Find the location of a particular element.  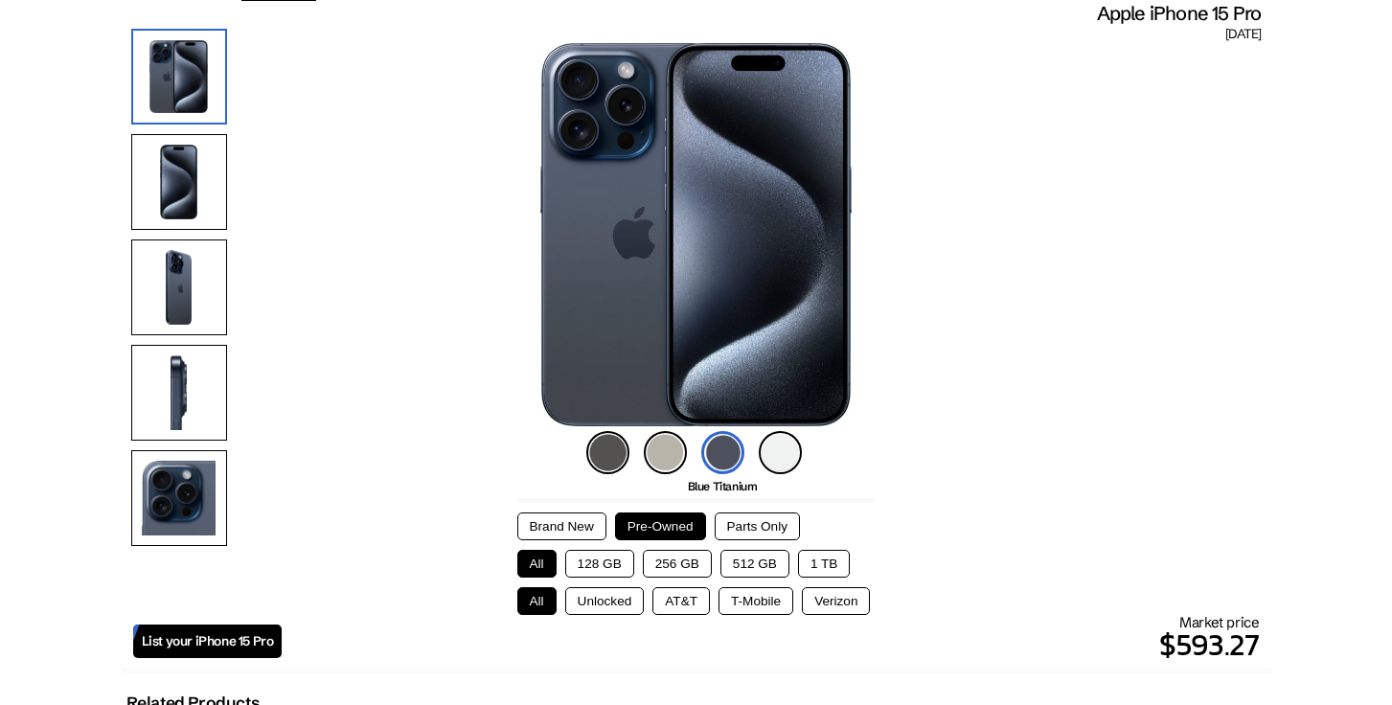

button: Unlocked is located at coordinates (604, 601).